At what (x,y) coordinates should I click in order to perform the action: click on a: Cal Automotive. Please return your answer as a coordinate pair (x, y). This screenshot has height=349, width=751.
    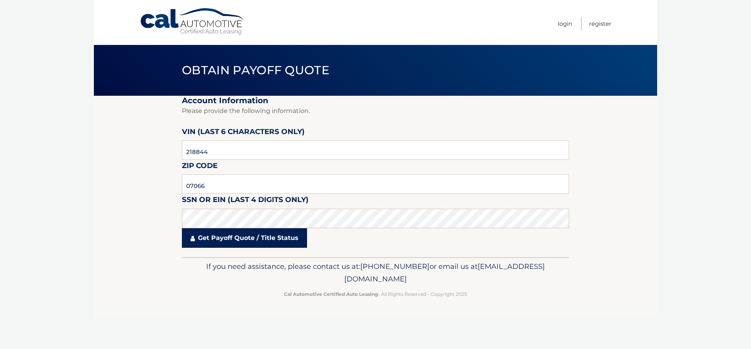
    Looking at the image, I should click on (192, 22).